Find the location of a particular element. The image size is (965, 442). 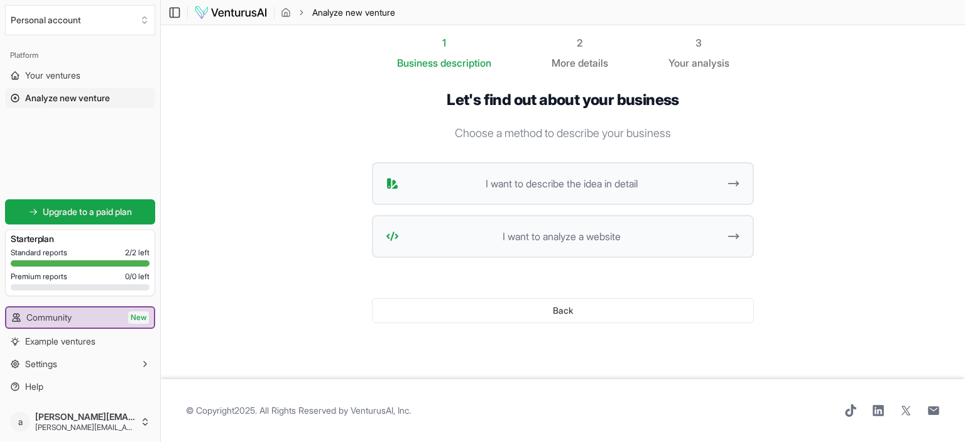

span: details is located at coordinates (593, 63).